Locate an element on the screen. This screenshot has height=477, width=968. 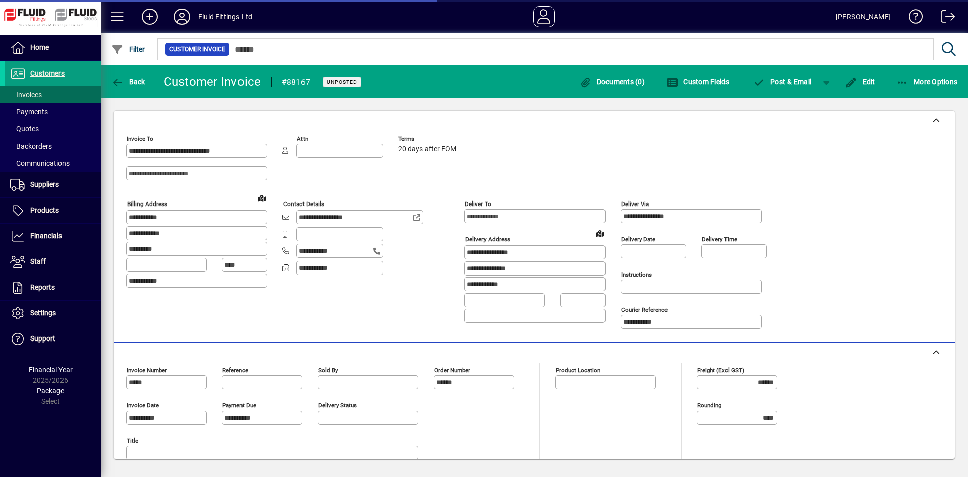
mat-label: Freight (excl GST) is located at coordinates (720, 370).